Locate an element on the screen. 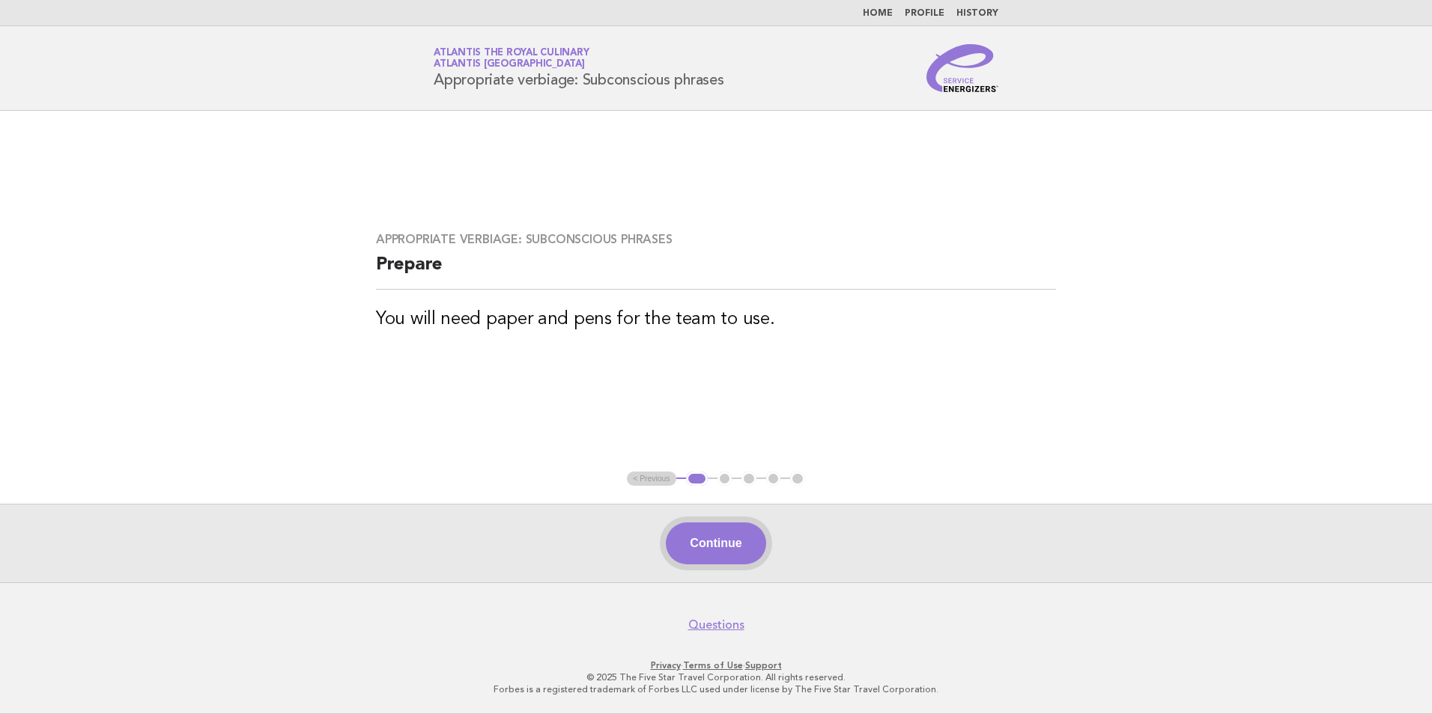 Image resolution: width=1432 pixels, height=714 pixels. a: History is located at coordinates (977, 13).